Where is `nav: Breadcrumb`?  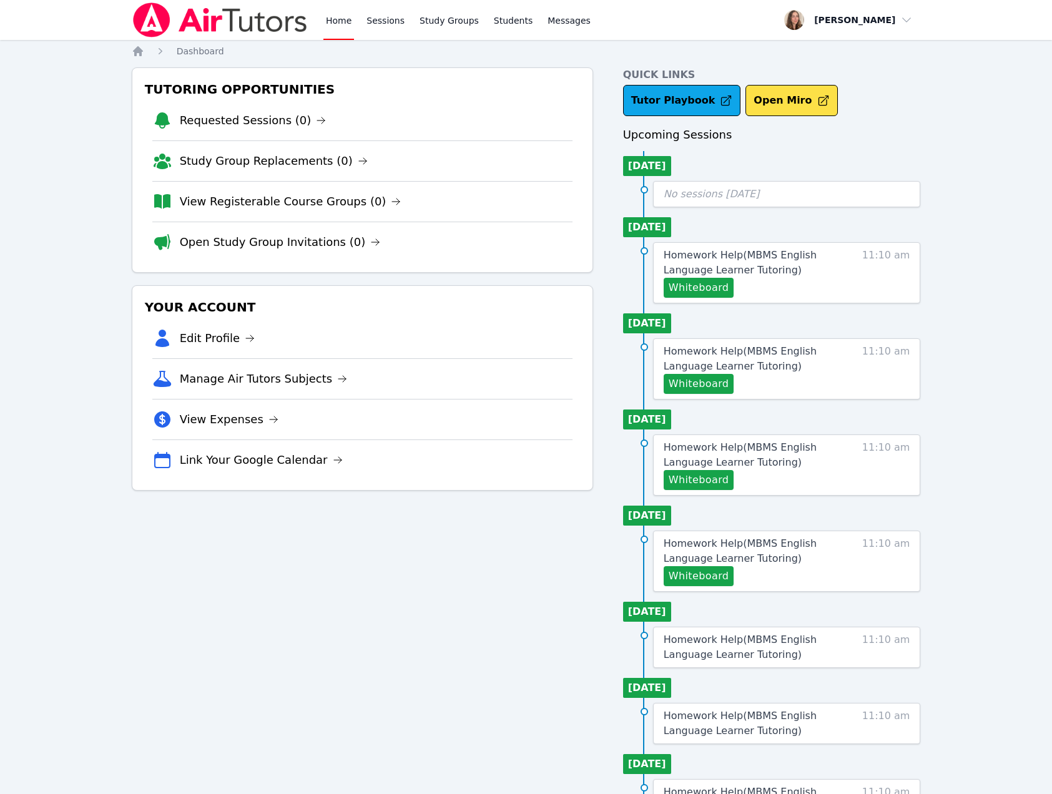 nav: Breadcrumb is located at coordinates (526, 51).